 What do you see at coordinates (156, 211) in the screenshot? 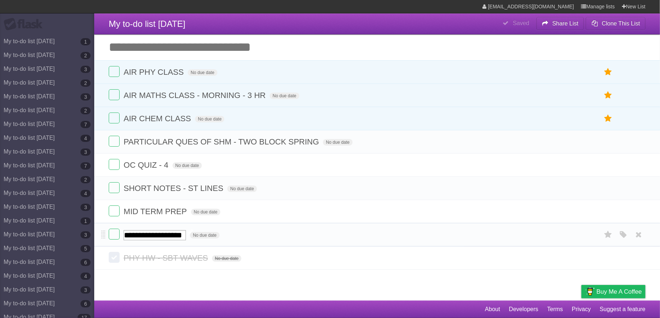
I see `span: MID TERM PREP` at bounding box center [156, 211].